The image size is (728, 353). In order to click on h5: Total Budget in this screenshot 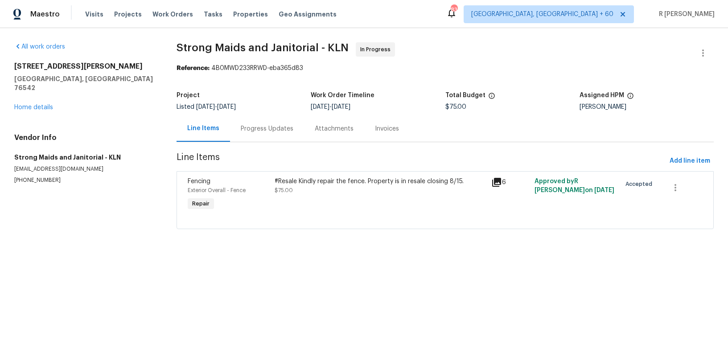, I will do `click(465, 95)`.